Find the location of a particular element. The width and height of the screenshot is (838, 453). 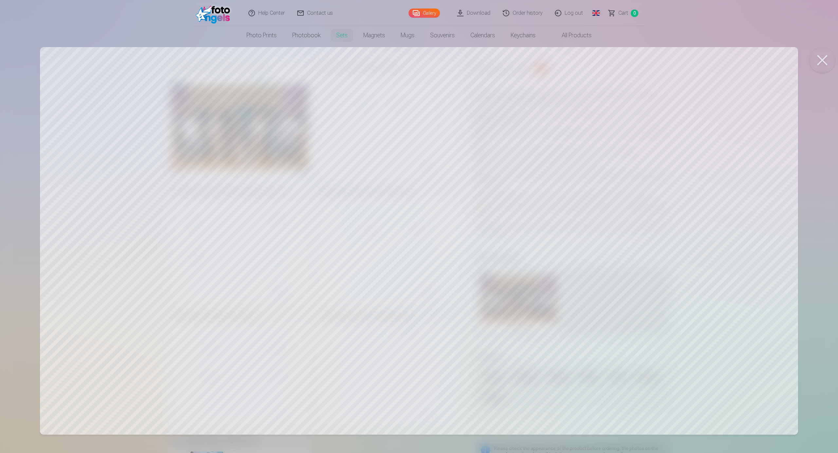

span: Сart is located at coordinates (623, 13).